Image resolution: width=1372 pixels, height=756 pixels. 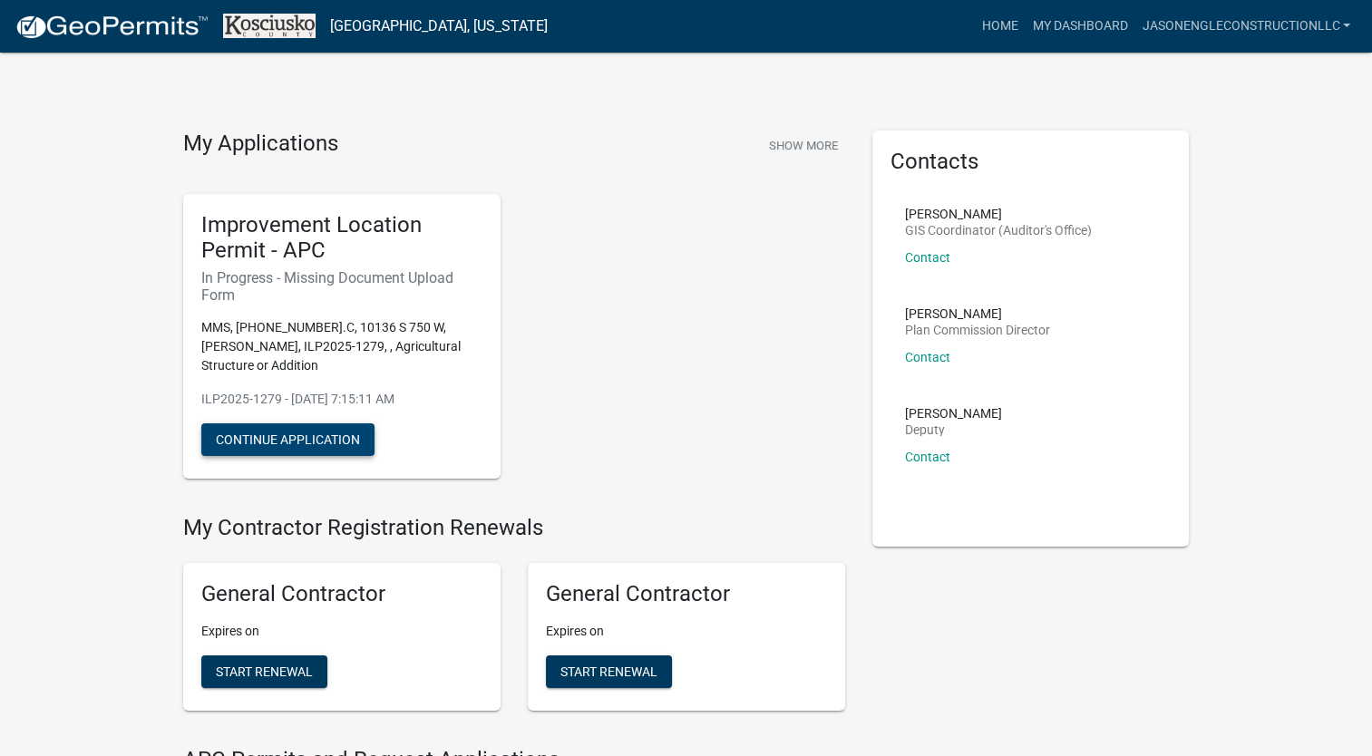 What do you see at coordinates (269, 25) in the screenshot?
I see `img: Kosciusko County, Indiana` at bounding box center [269, 25].